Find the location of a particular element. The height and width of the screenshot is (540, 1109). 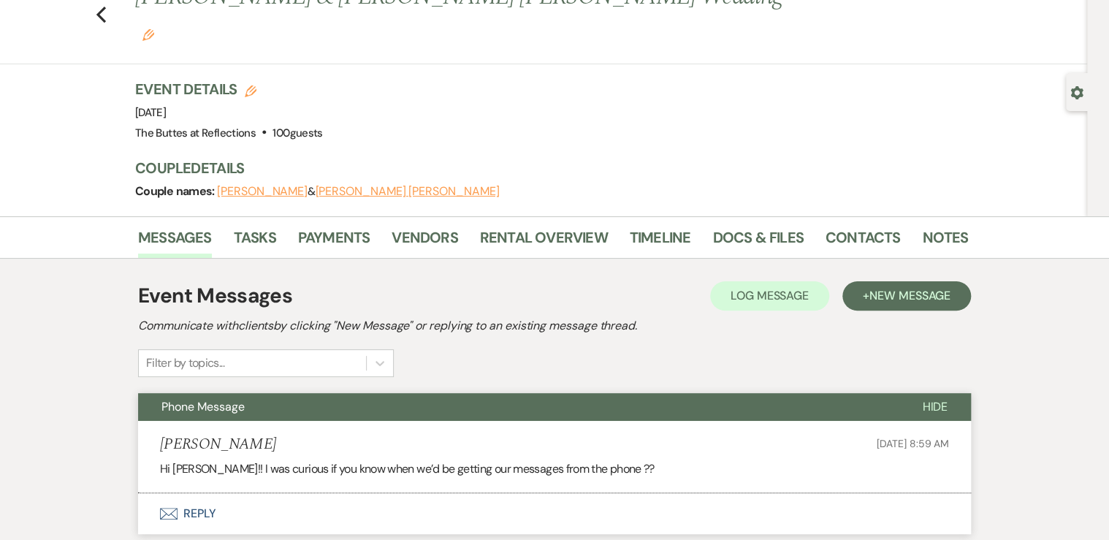

span: The Buttes at Reflections is located at coordinates (195, 133).